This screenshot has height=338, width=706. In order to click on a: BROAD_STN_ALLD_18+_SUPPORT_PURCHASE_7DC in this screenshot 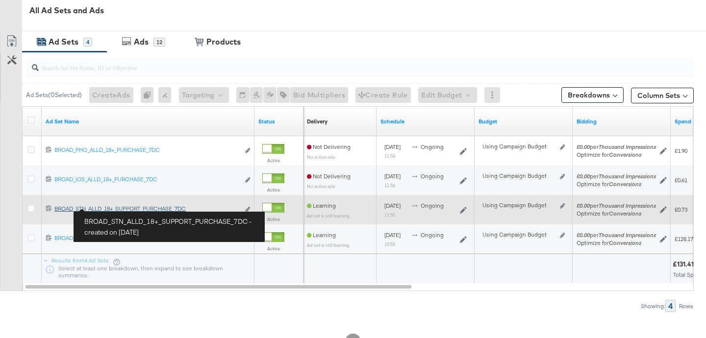, I will do `click(147, 210)`.